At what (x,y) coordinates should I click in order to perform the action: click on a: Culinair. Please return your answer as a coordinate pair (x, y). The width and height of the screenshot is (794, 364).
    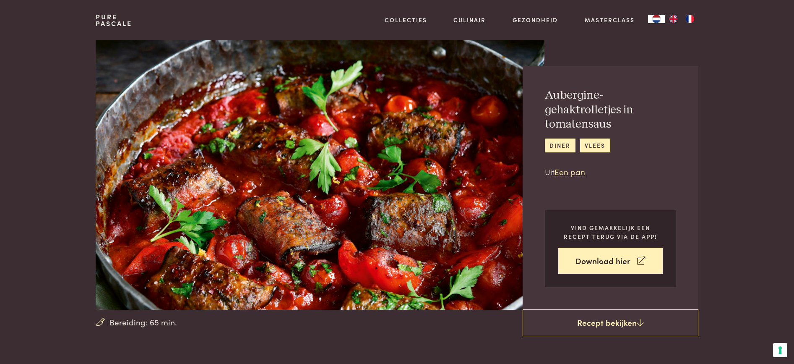
    Looking at the image, I should click on (470, 20).